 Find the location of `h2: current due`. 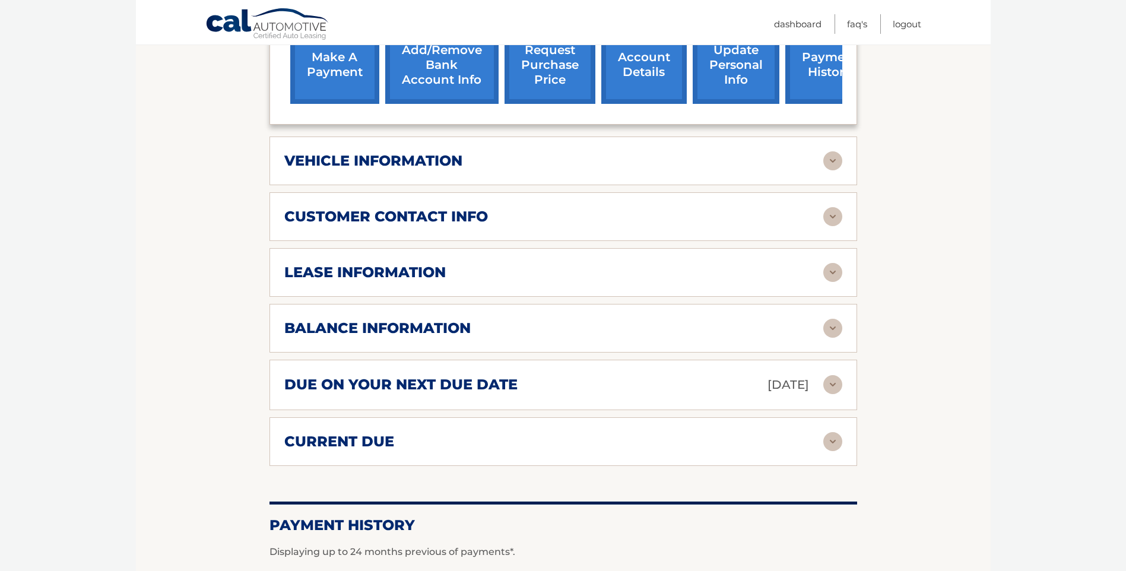

h2: current due is located at coordinates (339, 442).